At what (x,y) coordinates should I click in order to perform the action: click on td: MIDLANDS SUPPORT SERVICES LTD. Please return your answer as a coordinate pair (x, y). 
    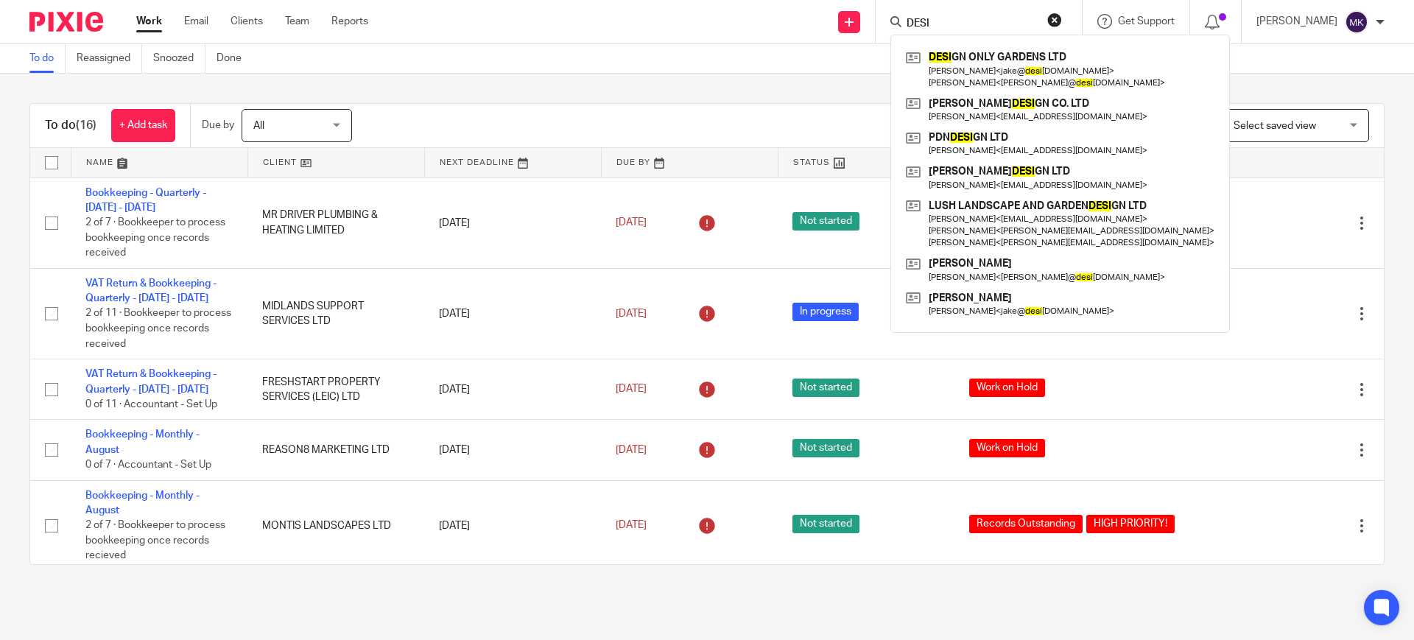
    Looking at the image, I should click on (336, 313).